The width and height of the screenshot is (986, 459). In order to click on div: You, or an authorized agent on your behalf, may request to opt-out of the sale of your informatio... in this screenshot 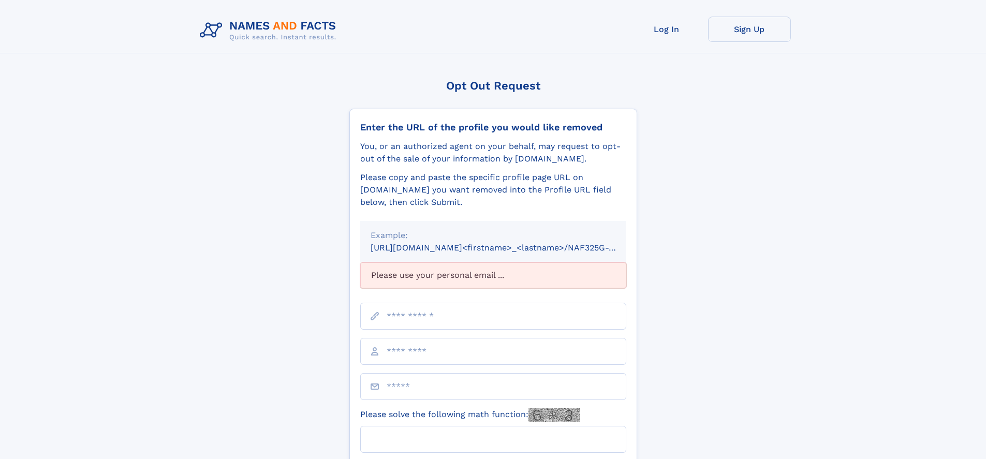, I will do `click(493, 153)`.